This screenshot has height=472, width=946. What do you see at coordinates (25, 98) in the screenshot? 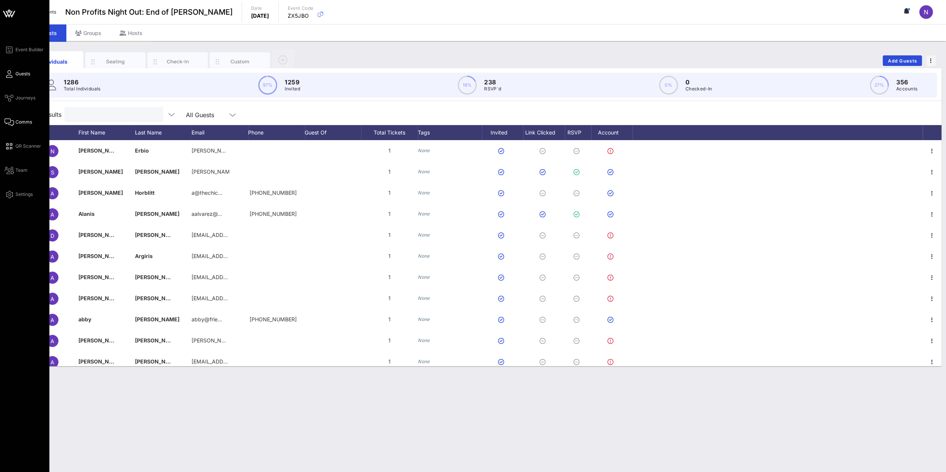
I see `span: Journeys` at bounding box center [25, 98].